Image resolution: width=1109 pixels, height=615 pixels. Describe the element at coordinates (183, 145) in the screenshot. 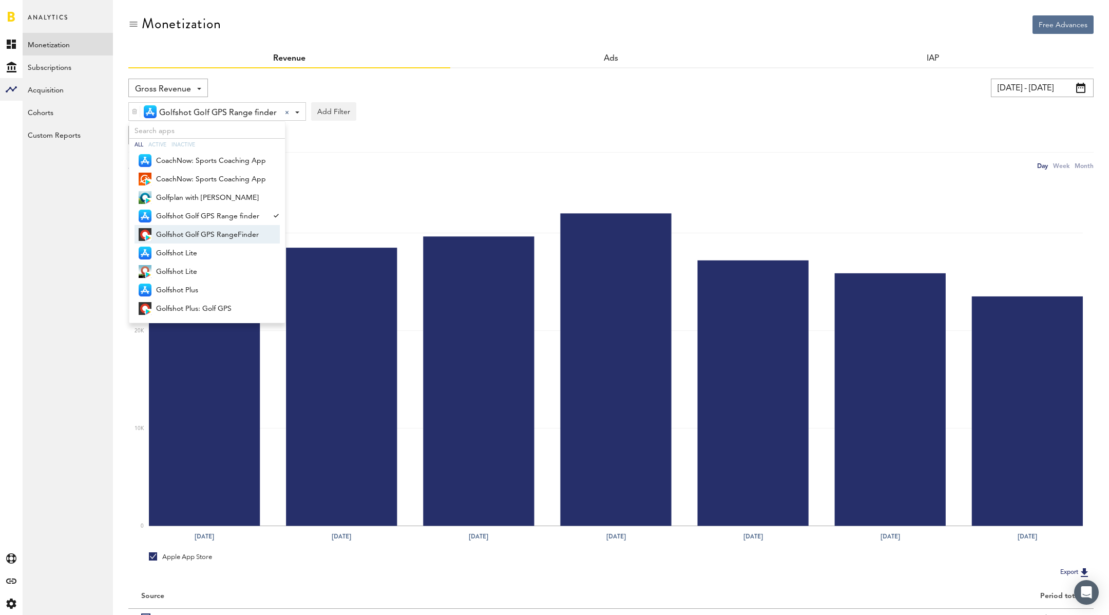

I see `div: Inactive` at that location.